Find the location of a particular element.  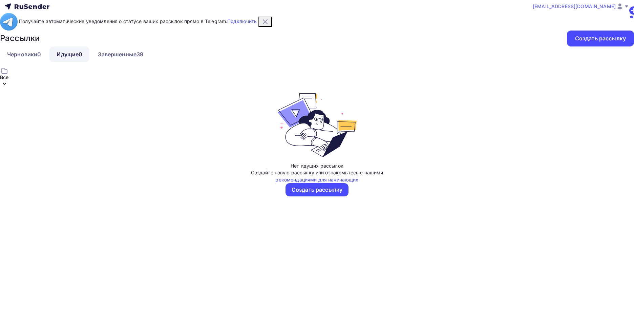

span: Получайте автоматические уведомления о статусе ваших рассылок прямо в Telegram. is located at coordinates (138, 21).